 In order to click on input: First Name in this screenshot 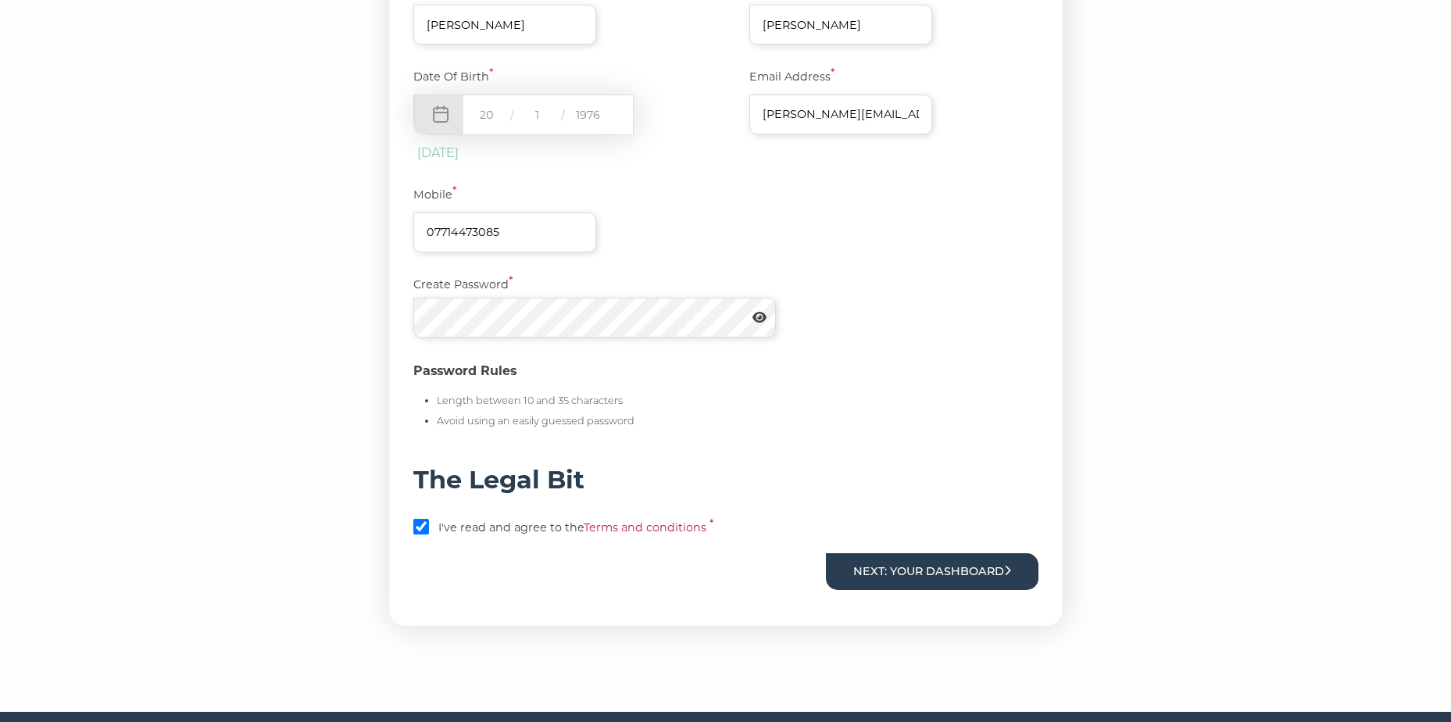, I will do `click(505, 24)`.